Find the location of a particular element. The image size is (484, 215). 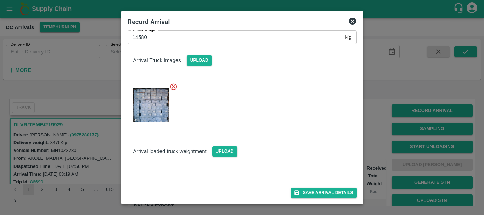

p: Kg is located at coordinates (349, 37).